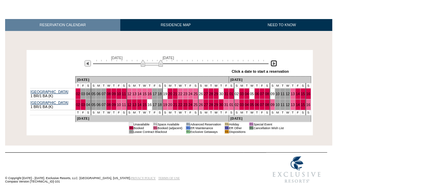 The image size is (431, 190). Describe the element at coordinates (205, 132) in the screenshot. I see `td: Exclusive Getaways` at that location.